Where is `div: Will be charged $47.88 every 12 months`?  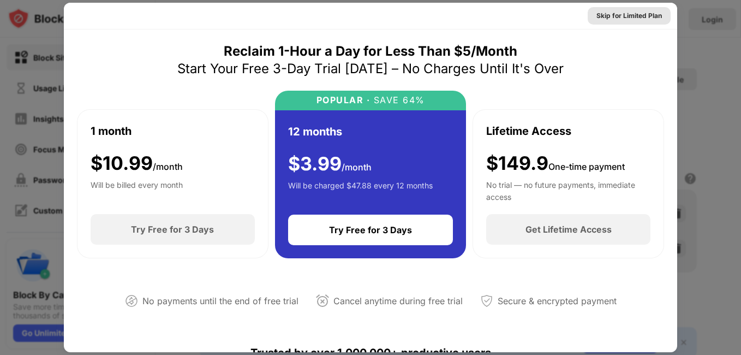
div: Will be charged $47.88 every 12 months is located at coordinates (360, 190).